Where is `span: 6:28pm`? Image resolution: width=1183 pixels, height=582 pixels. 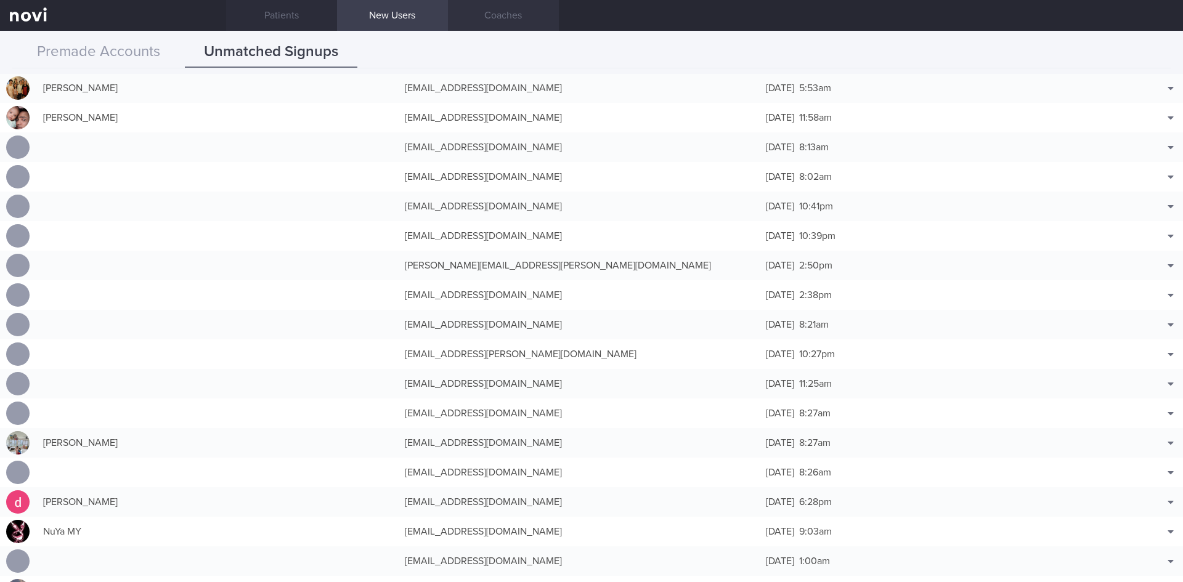 span: 6:28pm is located at coordinates (815, 502).